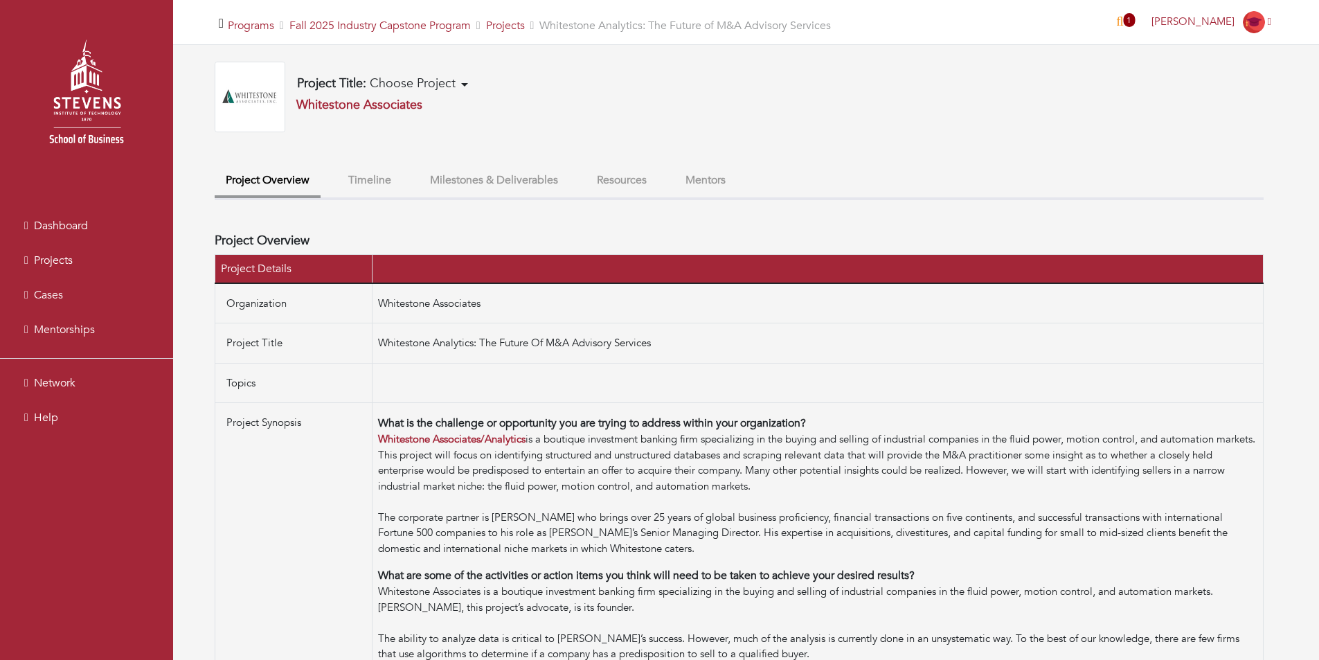 The image size is (1319, 660). What do you see at coordinates (46, 417) in the screenshot?
I see `span: Help` at bounding box center [46, 417].